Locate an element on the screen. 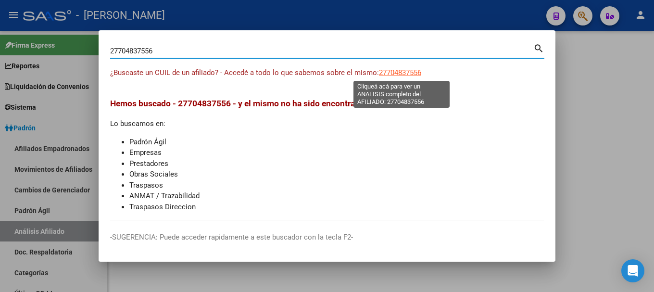 Image resolution: width=654 pixels, height=292 pixels. li: Prestadores is located at coordinates (337, 164).